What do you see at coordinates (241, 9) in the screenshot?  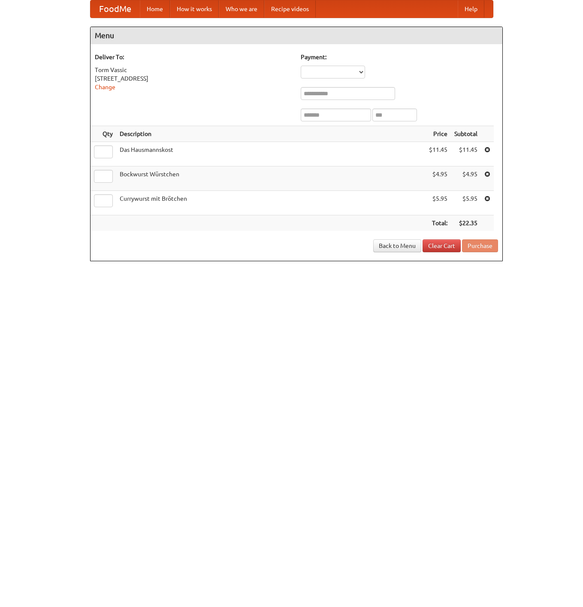 I see `a: Who we are` at bounding box center [241, 9].